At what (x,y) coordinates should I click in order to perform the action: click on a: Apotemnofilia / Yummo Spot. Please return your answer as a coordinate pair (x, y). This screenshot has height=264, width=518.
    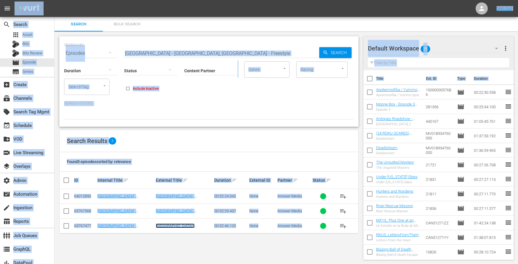
    Looking at the image, I should click on (398, 92).